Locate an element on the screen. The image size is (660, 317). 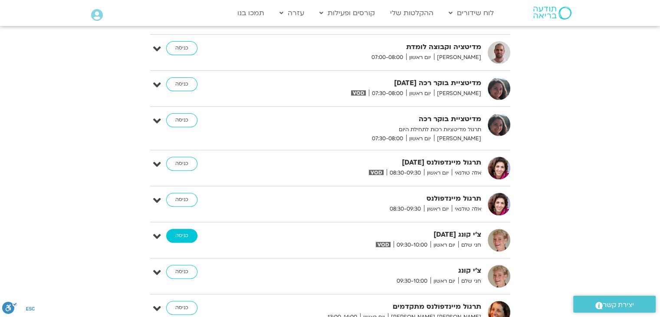
span: 07:00-08:00 is located at coordinates (387, 57).